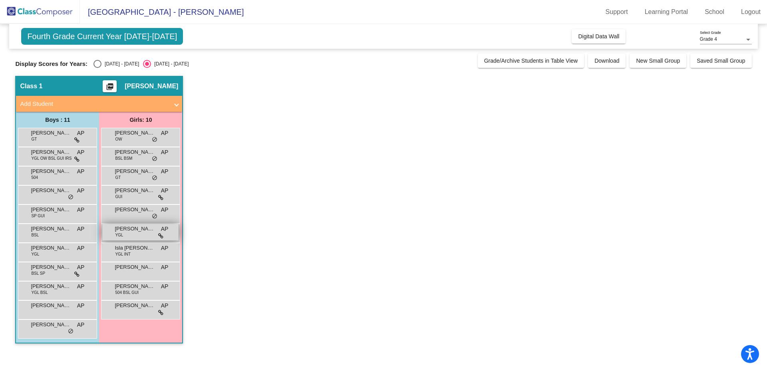  Describe the element at coordinates (531, 61) in the screenshot. I see `button: Grade/Archive Students in Table View` at that location.